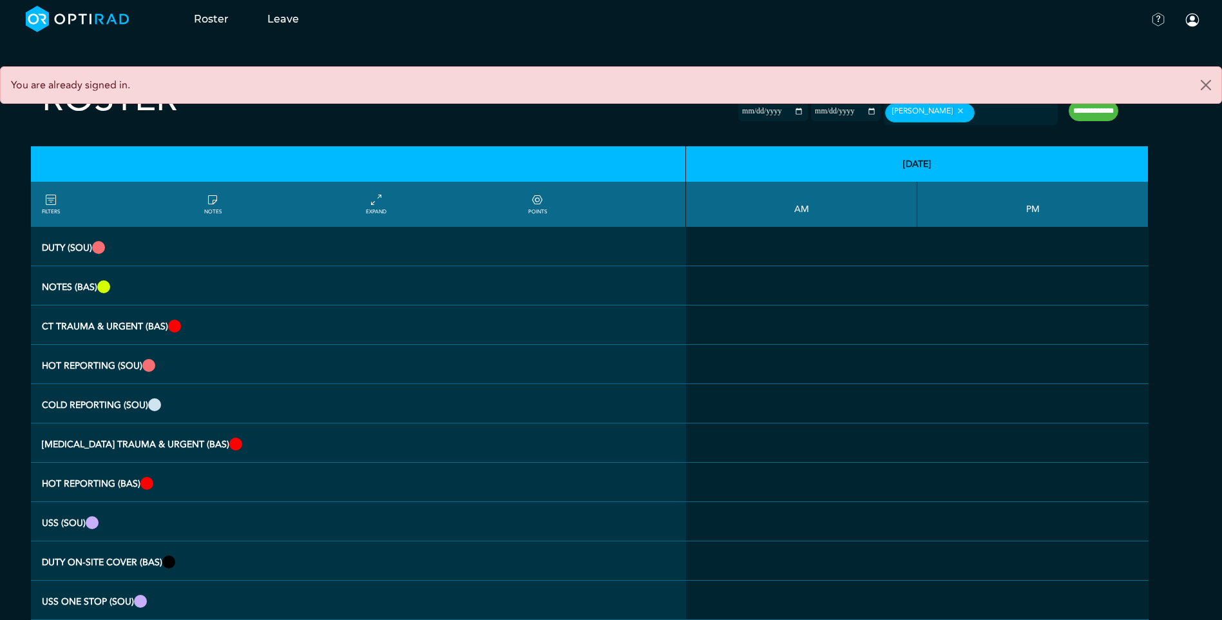 This screenshot has width=1222, height=620. Describe the element at coordinates (1009, 113) in the screenshot. I see `input: null` at that location.